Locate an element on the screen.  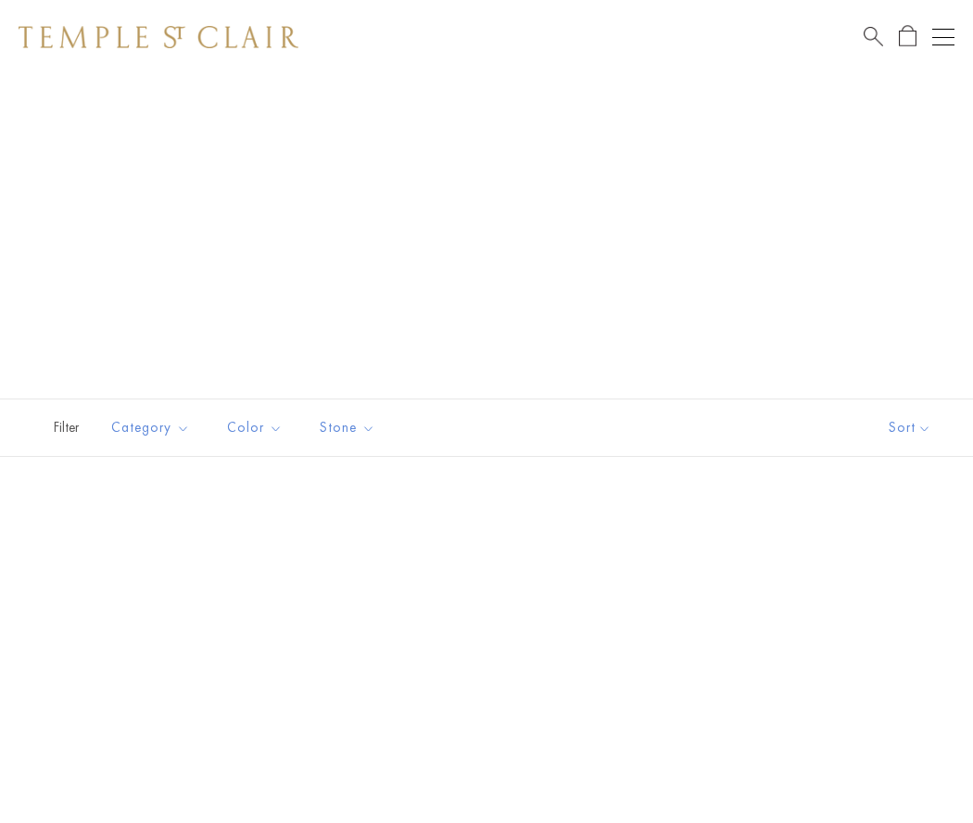
img: Temple St. Clair is located at coordinates (158, 37).